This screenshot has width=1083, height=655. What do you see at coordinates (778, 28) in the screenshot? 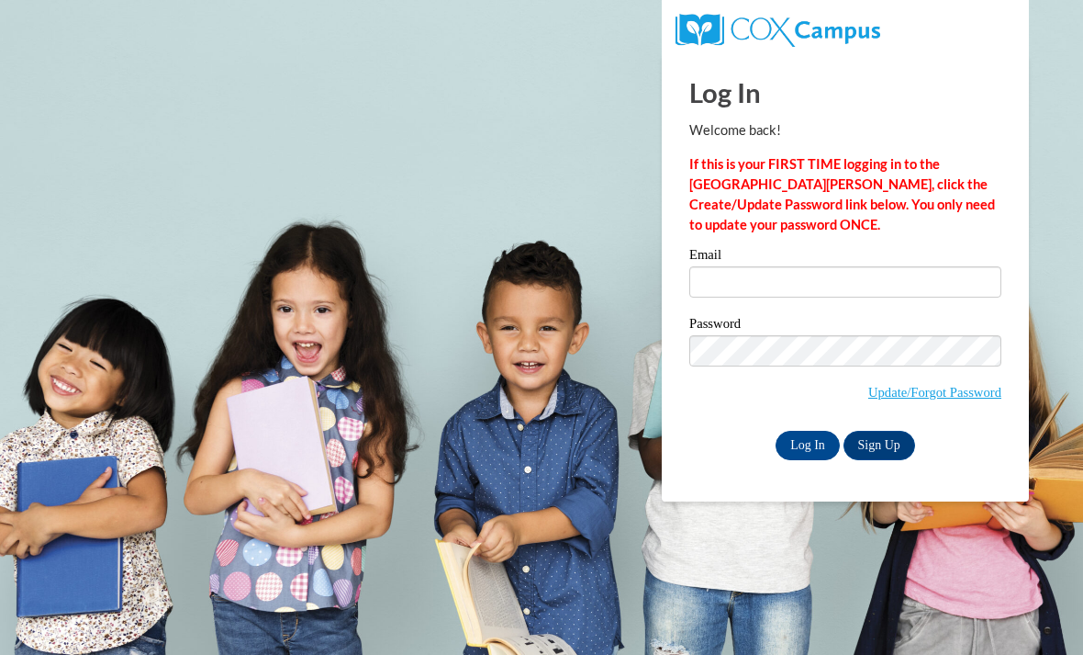
I see `a: COX Campus` at bounding box center [778, 28].